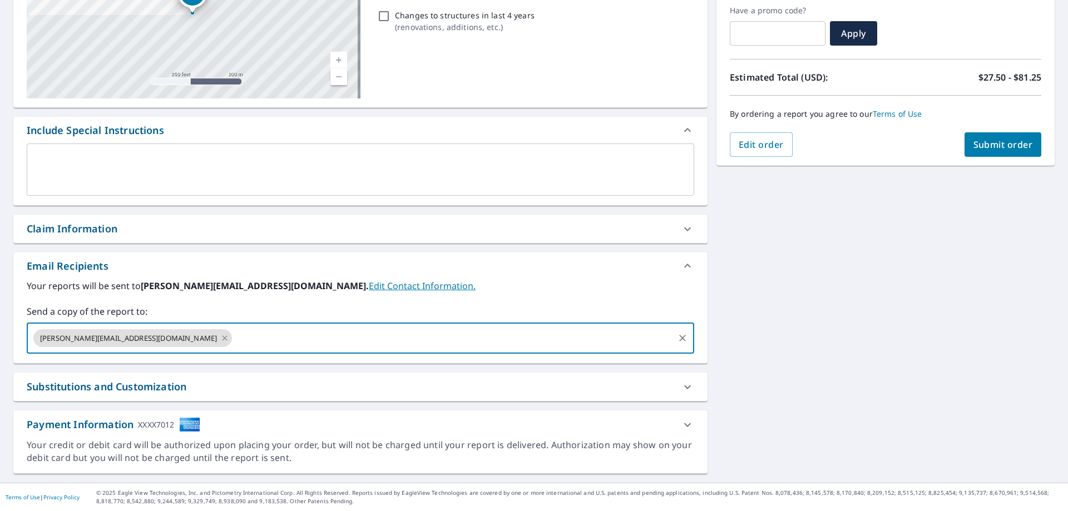 The width and height of the screenshot is (1068, 511). I want to click on p: By ordering a report you agree to our, so click(886, 114).